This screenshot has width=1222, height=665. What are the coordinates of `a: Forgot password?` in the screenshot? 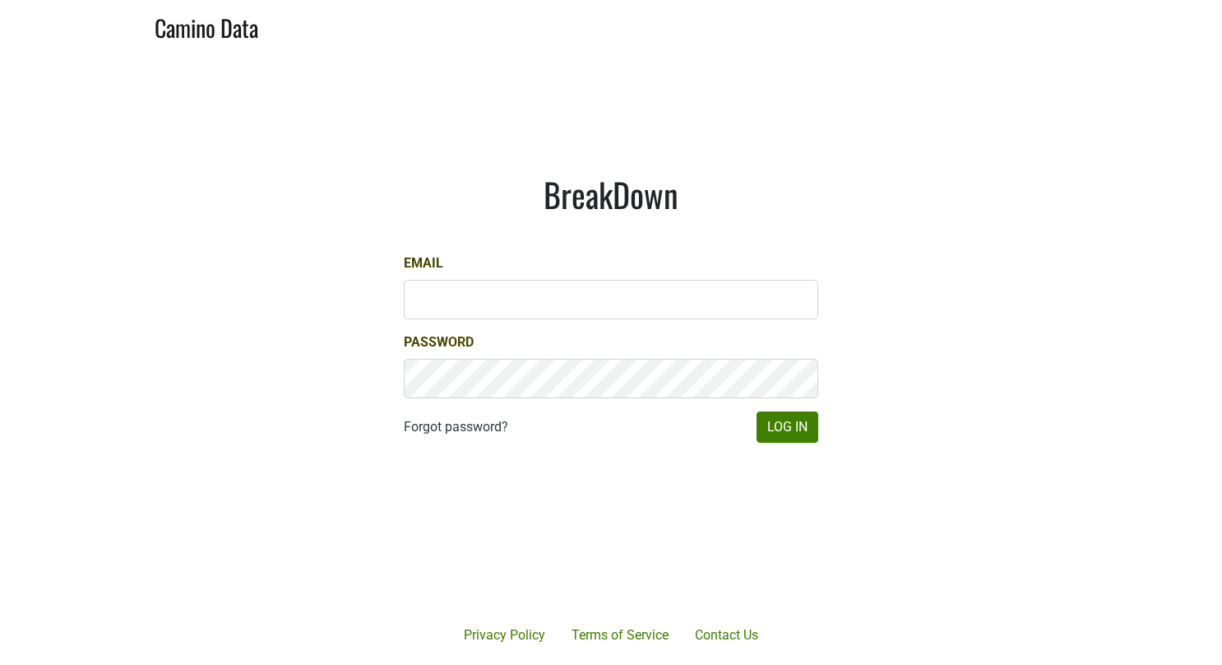 It's located at (456, 427).